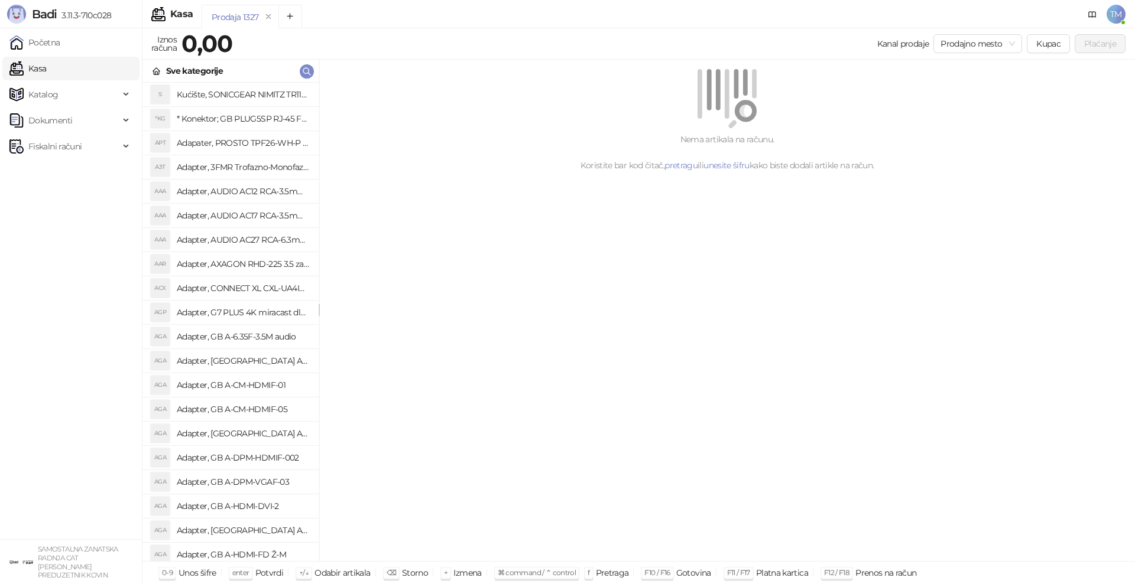 Image resolution: width=1135 pixels, height=584 pixels. Describe the element at coordinates (43, 95) in the screenshot. I see `span: Katalog` at that location.